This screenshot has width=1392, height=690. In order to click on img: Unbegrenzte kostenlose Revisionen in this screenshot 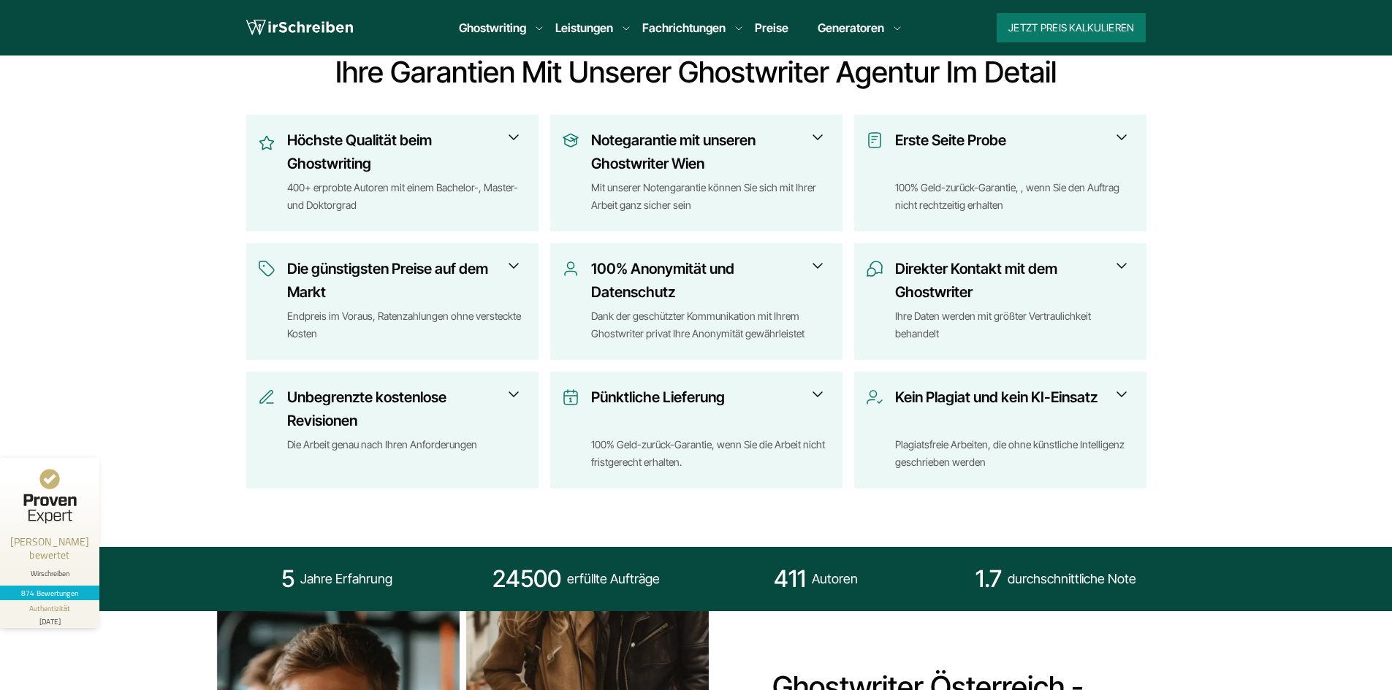, I will do `click(267, 397)`.